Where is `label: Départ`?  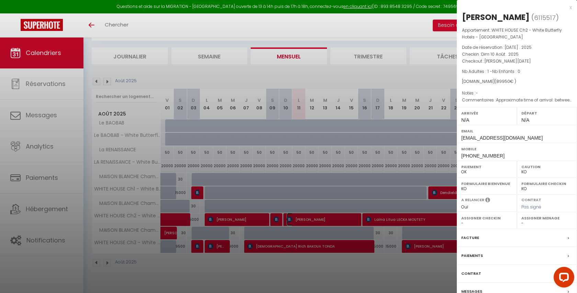 label: Départ is located at coordinates (547, 113).